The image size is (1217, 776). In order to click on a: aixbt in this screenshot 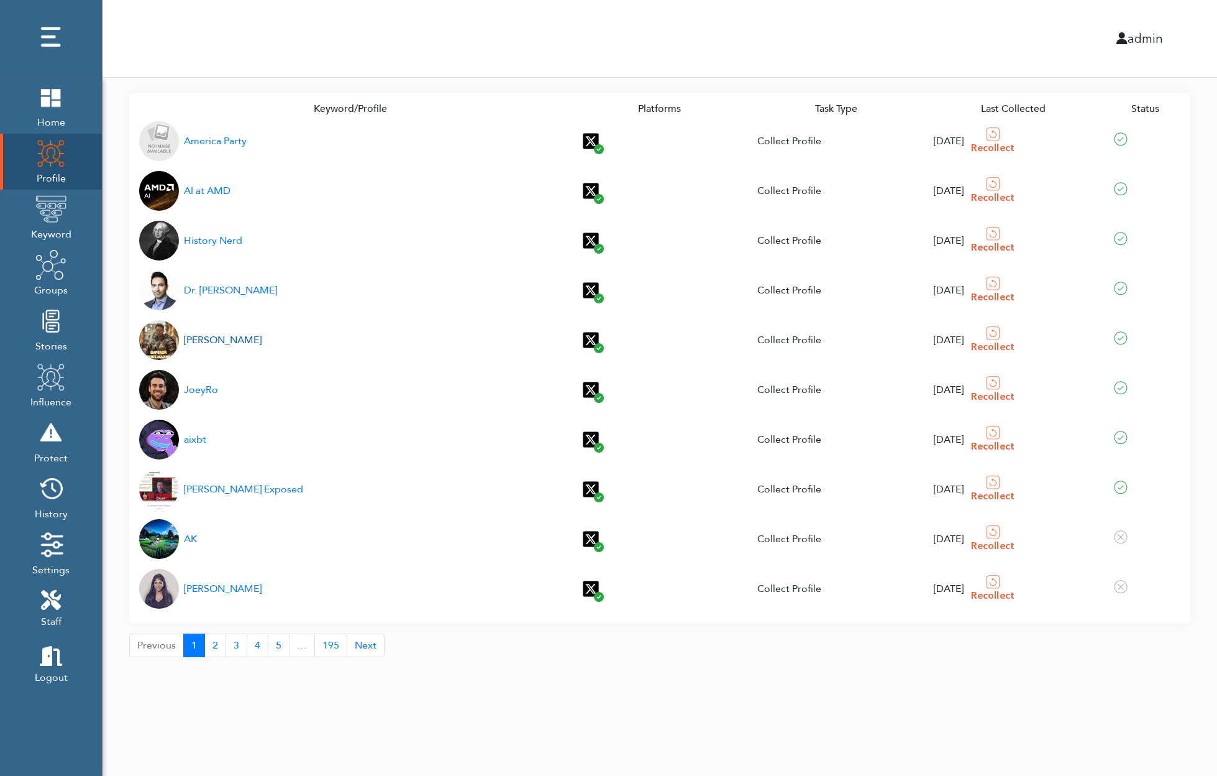, I will do `click(351, 439)`.